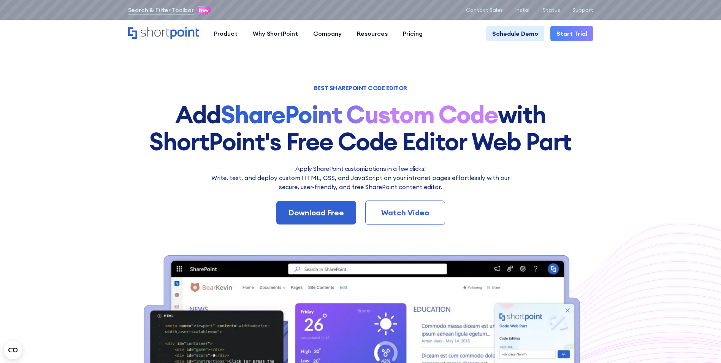 Image resolution: width=721 pixels, height=363 pixels. Describe the element at coordinates (316, 212) in the screenshot. I see `a: Download Free` at that location.